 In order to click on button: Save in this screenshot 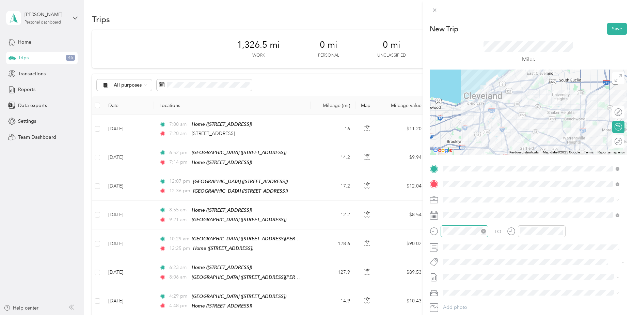, I will do `click(617, 29)`.